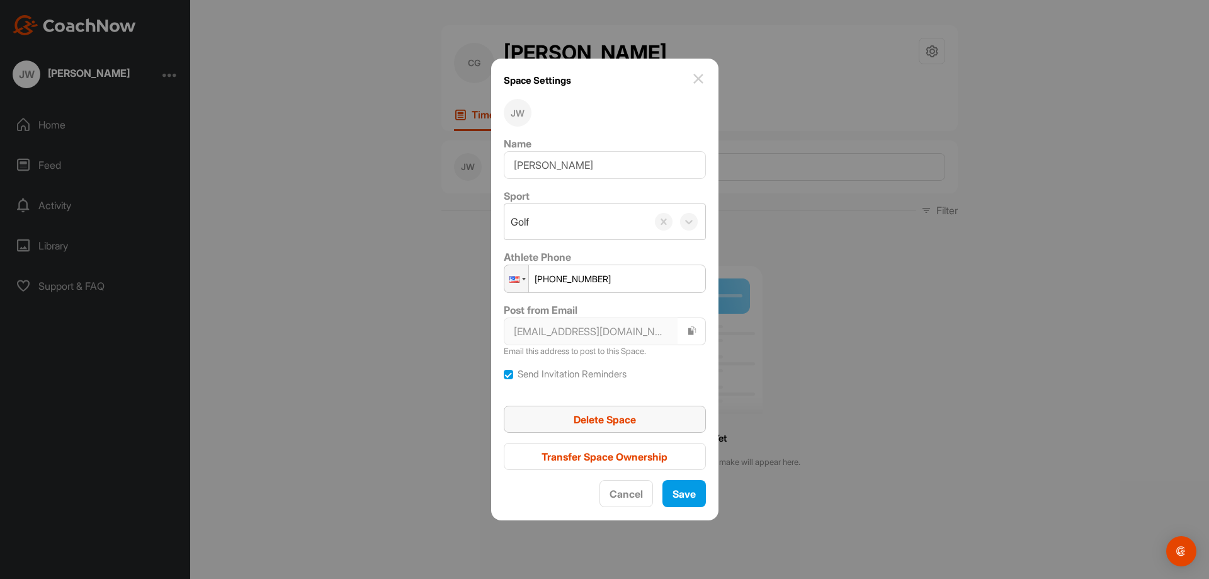 This screenshot has height=579, width=1209. Describe the element at coordinates (516, 278) in the screenshot. I see `div: United States: + 1` at that location.